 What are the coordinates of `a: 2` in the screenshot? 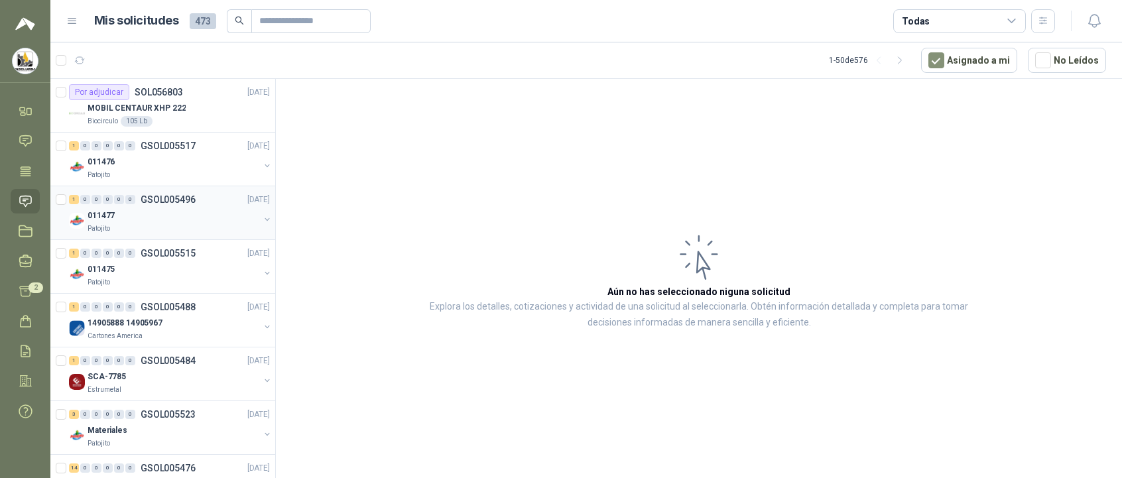 It's located at (25, 291).